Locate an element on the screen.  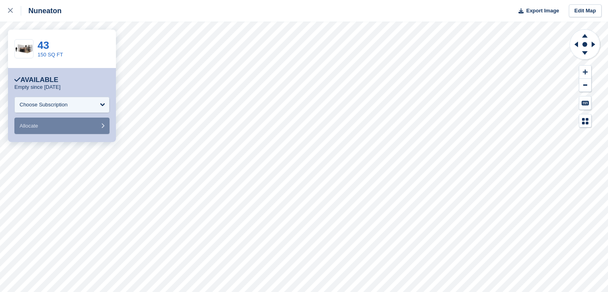
a: 150 SQ FT is located at coordinates (50, 54).